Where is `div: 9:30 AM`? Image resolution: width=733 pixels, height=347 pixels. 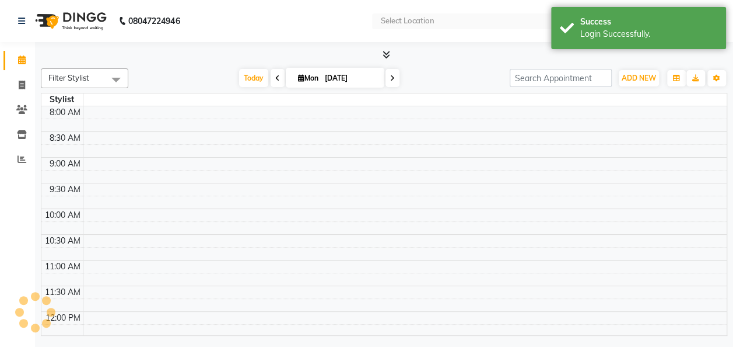 div: 9:30 AM is located at coordinates (65, 189).